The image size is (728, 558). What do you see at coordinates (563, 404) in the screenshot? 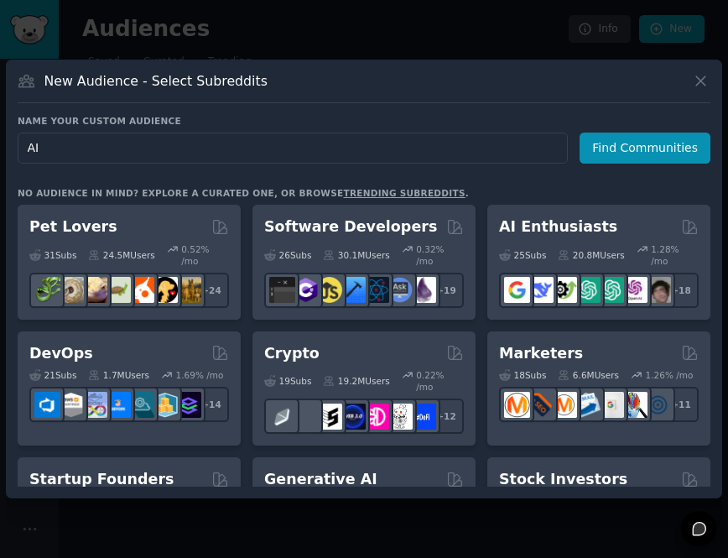
I see `img: AskMarketing` at bounding box center [563, 404].